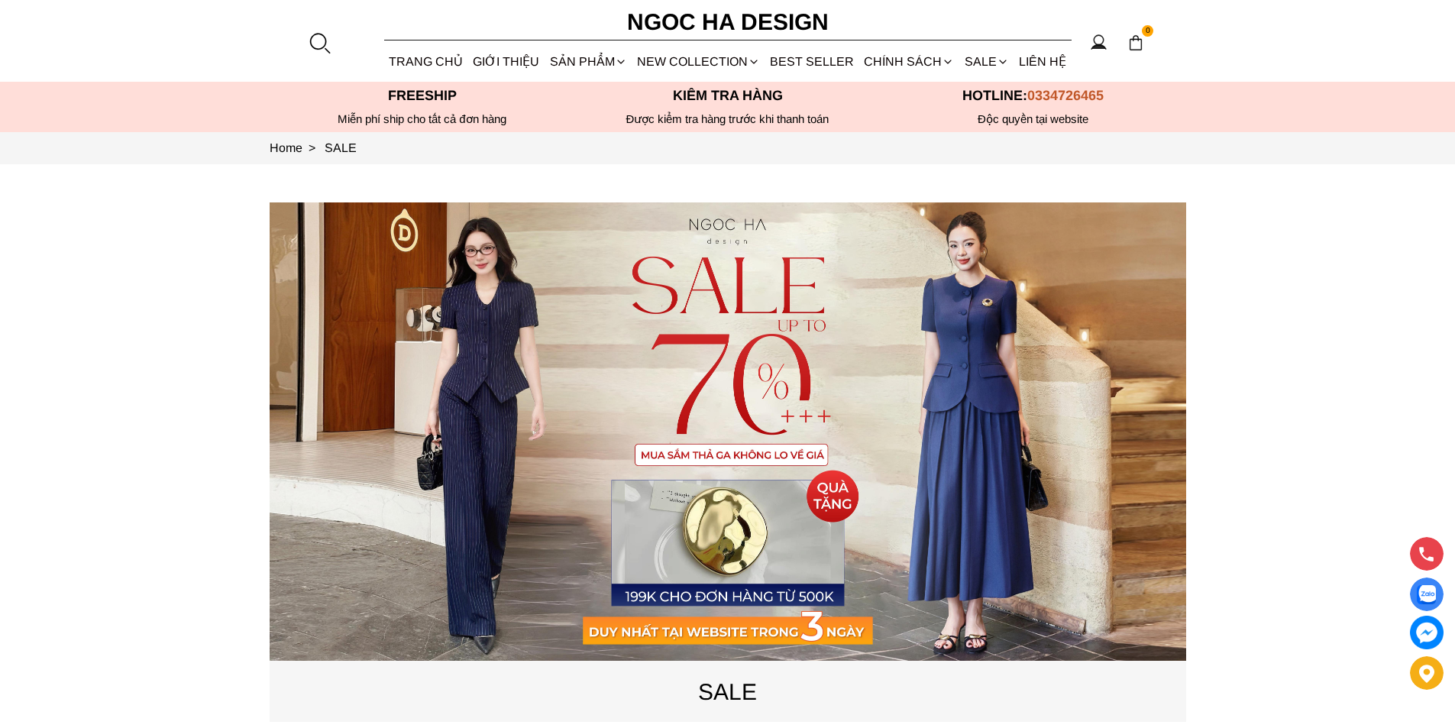  Describe the element at coordinates (909, 61) in the screenshot. I see `div: Chính sách` at that location.